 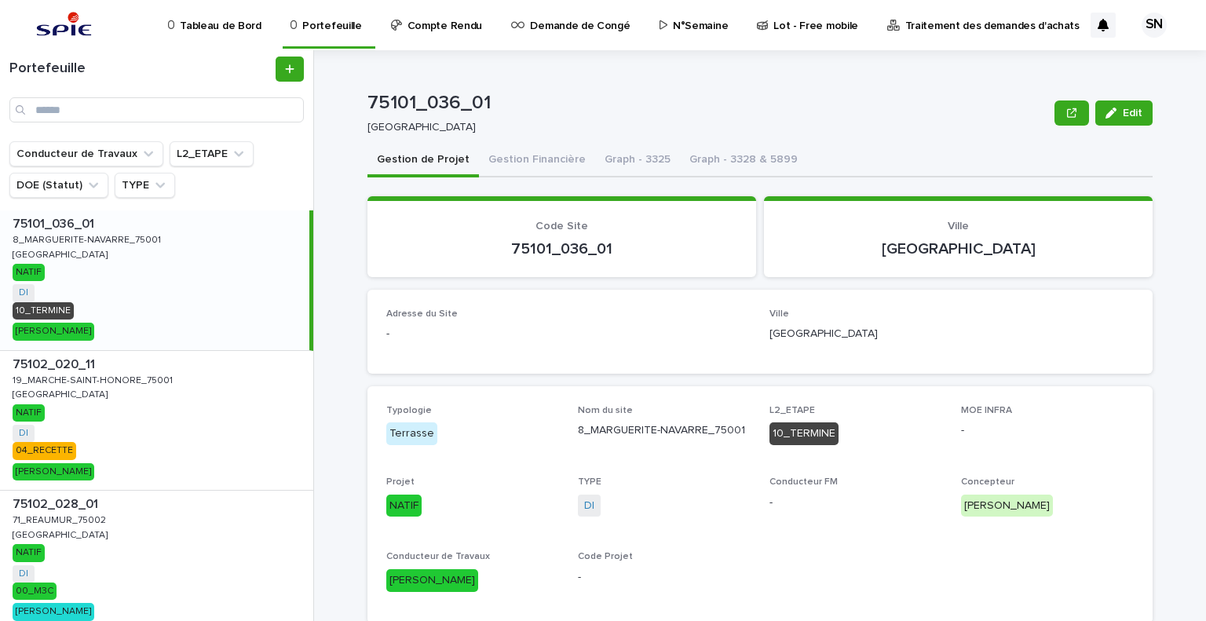 I want to click on button: Conducteur de Travaux, so click(x=86, y=154).